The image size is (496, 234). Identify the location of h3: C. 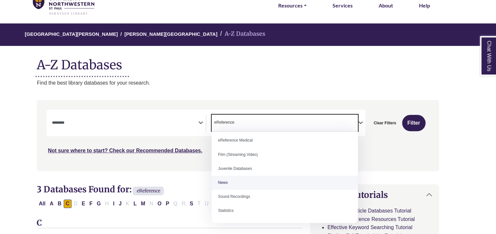
(169, 223).